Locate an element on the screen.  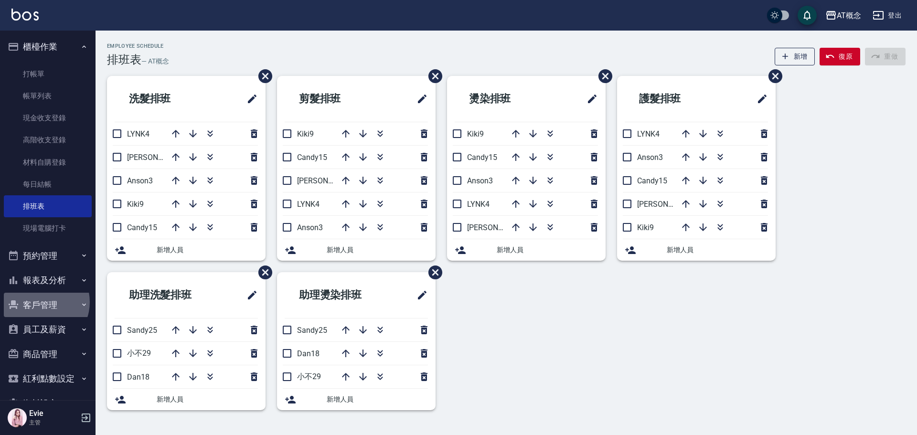
button: 客戶管理 is located at coordinates (48, 305).